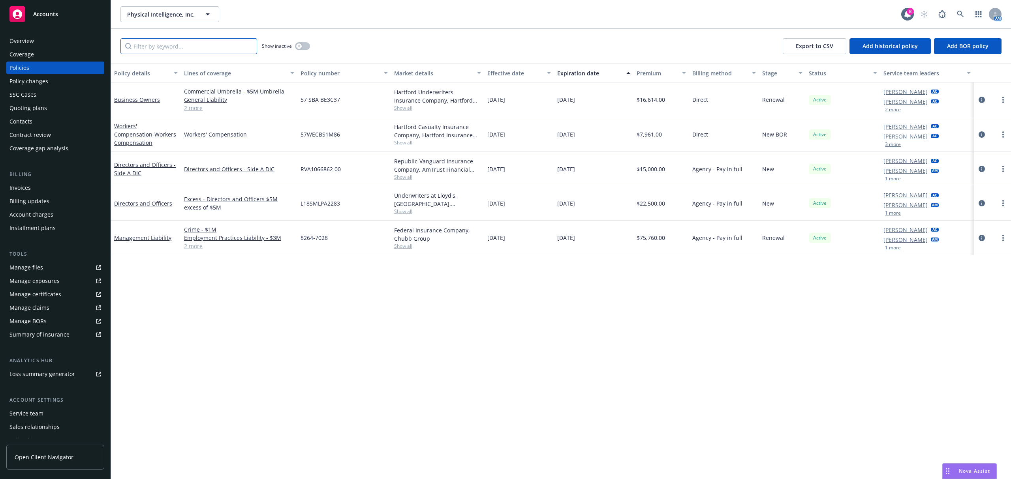 This screenshot has width=1011, height=479. What do you see at coordinates (719, 73) in the screenshot?
I see `div: Billing method` at bounding box center [719, 73].